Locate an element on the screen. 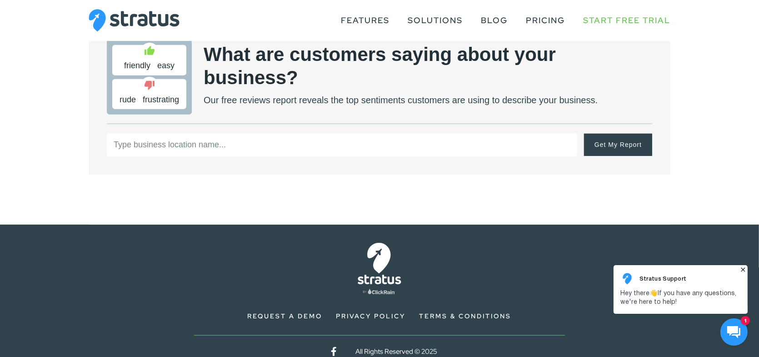 The image size is (759, 357). span: friendly easy is located at coordinates (149, 65).